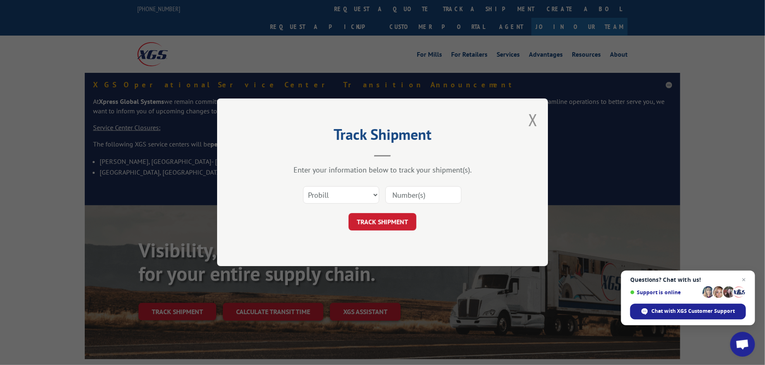 This screenshot has width=765, height=365. I want to click on div: Enter your information below to track your shipment(s)., so click(382, 170).